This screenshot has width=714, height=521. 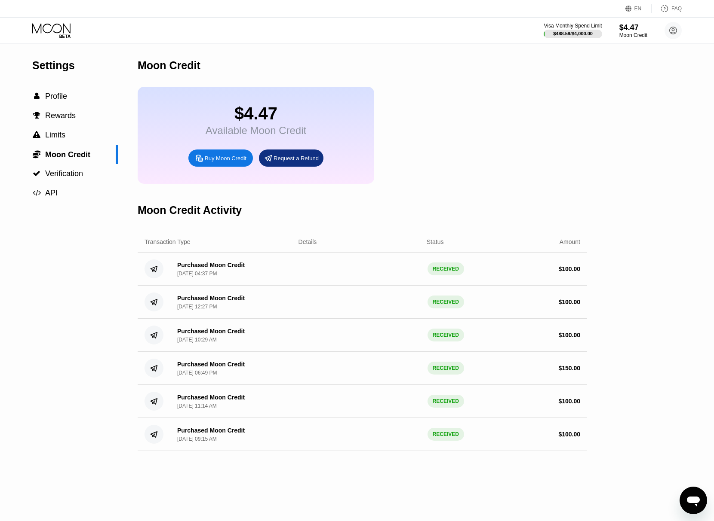 I want to click on span: Rewards, so click(x=60, y=116).